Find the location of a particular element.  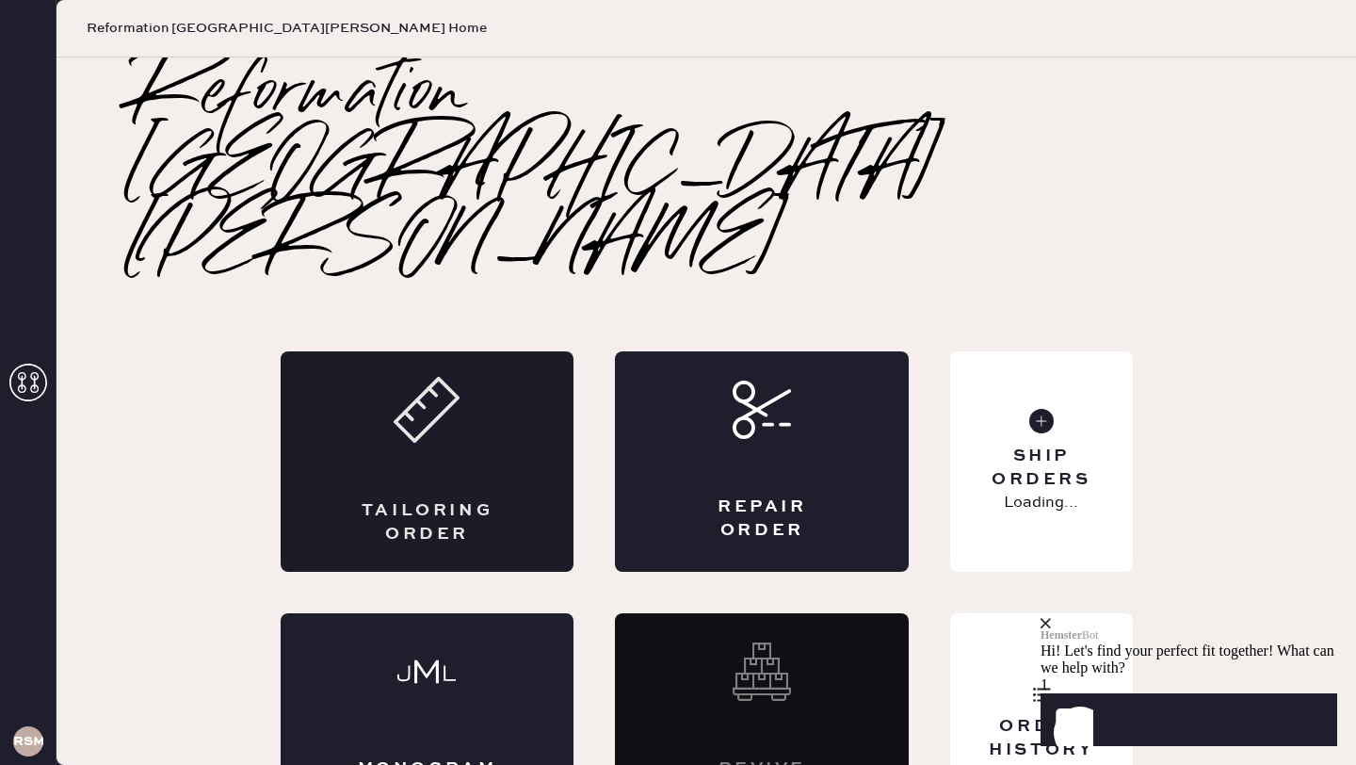

div: Repair Order is located at coordinates (762, 519).